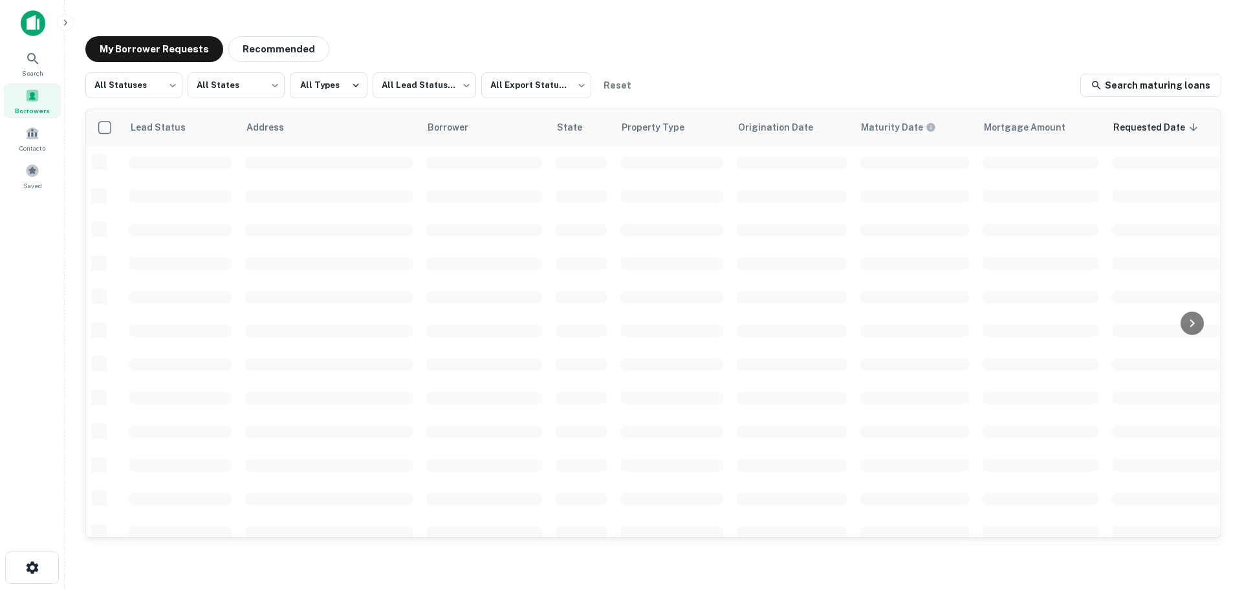 Image resolution: width=1242 pixels, height=589 pixels. Describe the element at coordinates (1157, 127) in the screenshot. I see `span: Requested Date` at that location.